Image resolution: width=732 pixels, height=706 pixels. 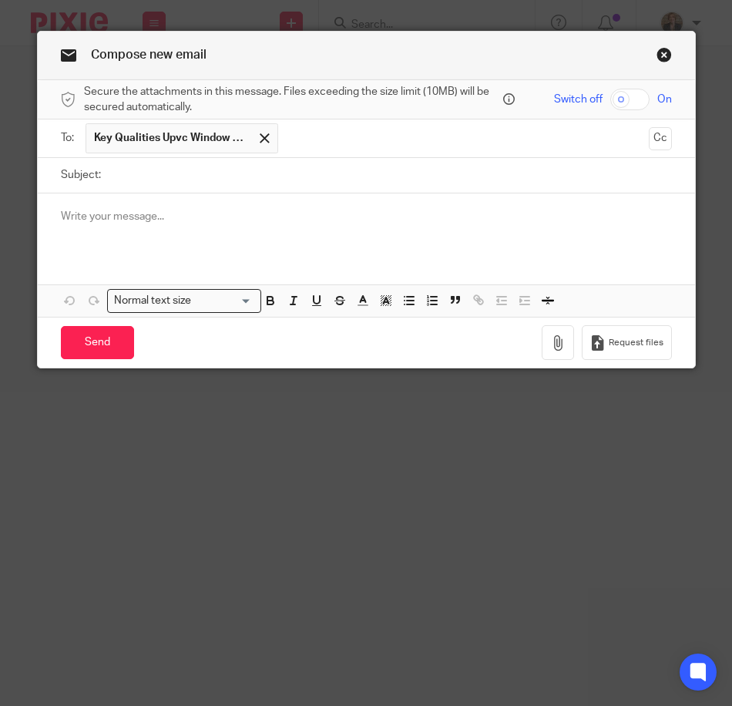 I want to click on label: To:, so click(x=69, y=138).